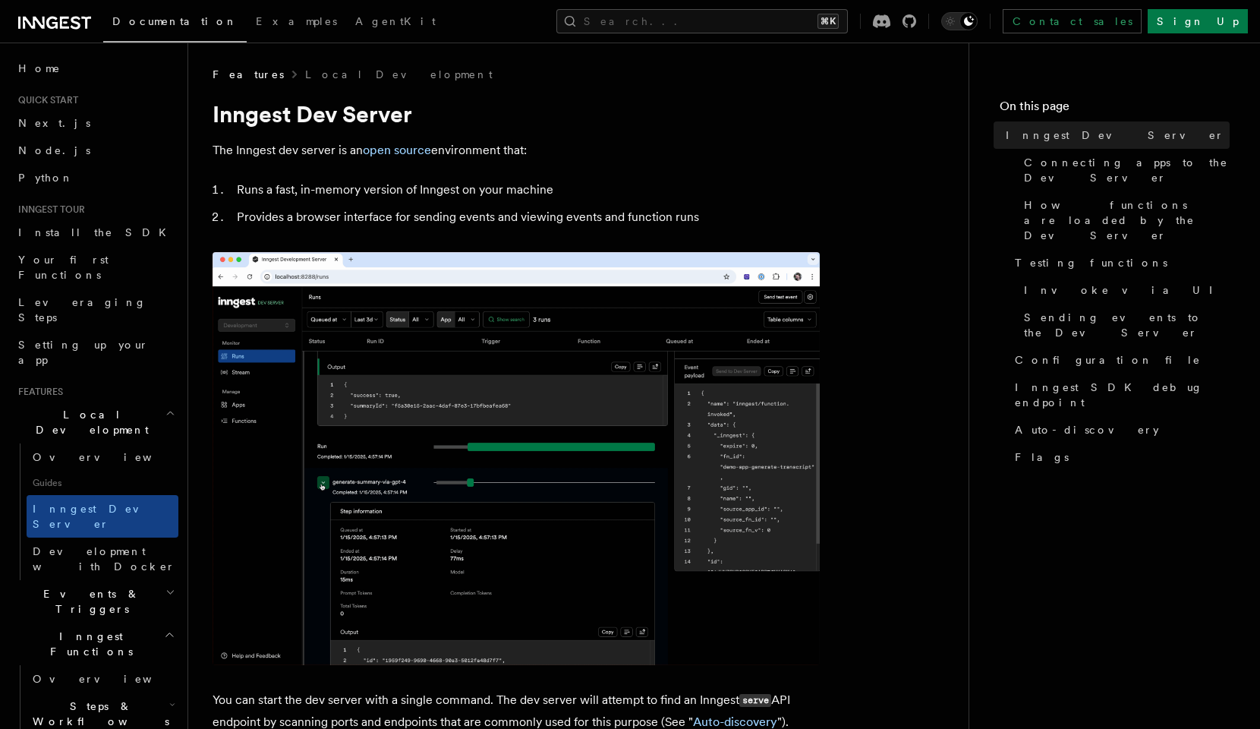  I want to click on span: Guides, so click(102, 483).